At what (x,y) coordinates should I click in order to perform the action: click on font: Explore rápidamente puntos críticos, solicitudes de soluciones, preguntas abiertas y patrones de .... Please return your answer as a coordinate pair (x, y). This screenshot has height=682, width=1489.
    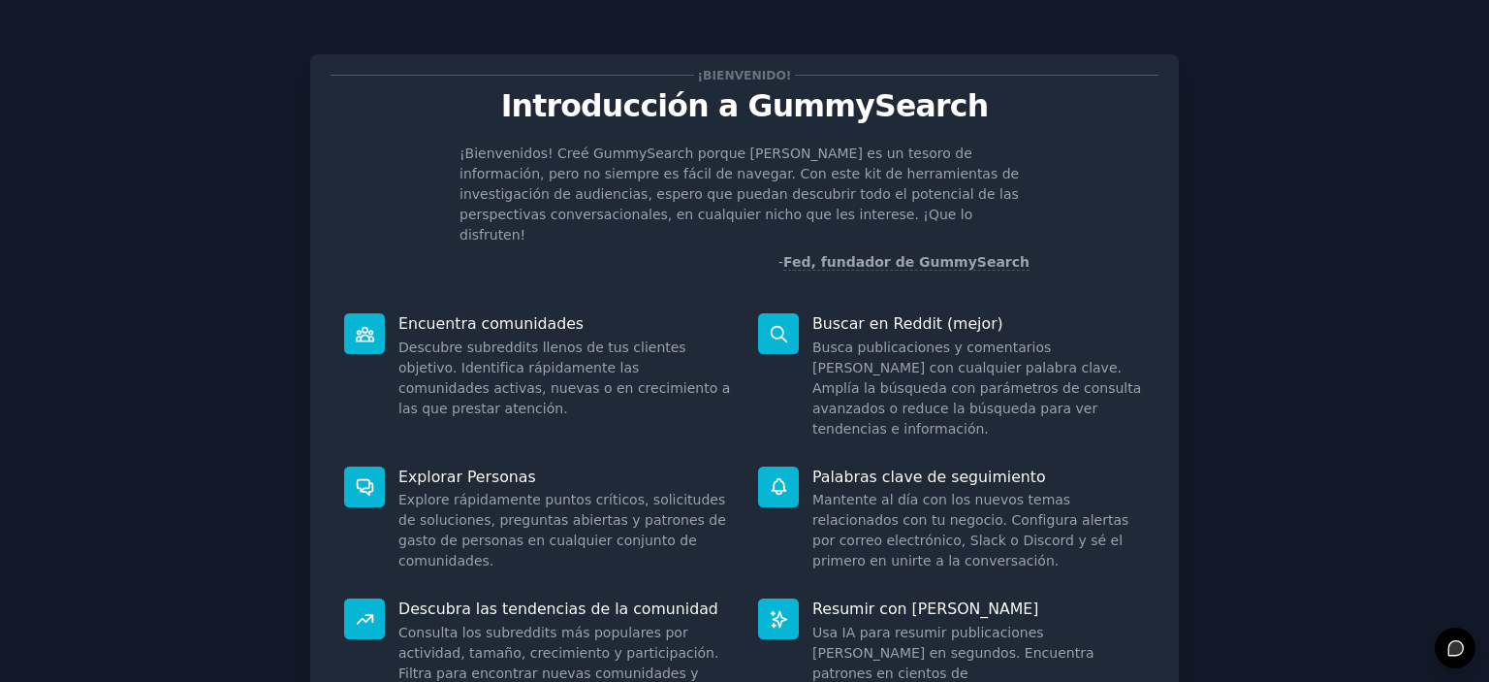
    Looking at the image, I should click on (562, 529).